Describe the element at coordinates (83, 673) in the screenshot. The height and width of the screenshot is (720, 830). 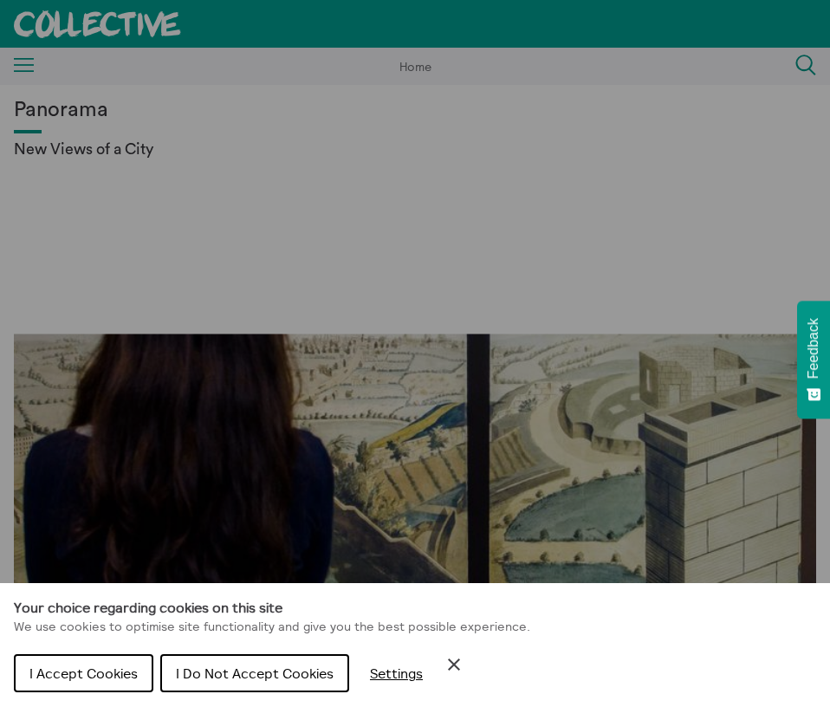
I see `button: I Accept Cookies` at that location.